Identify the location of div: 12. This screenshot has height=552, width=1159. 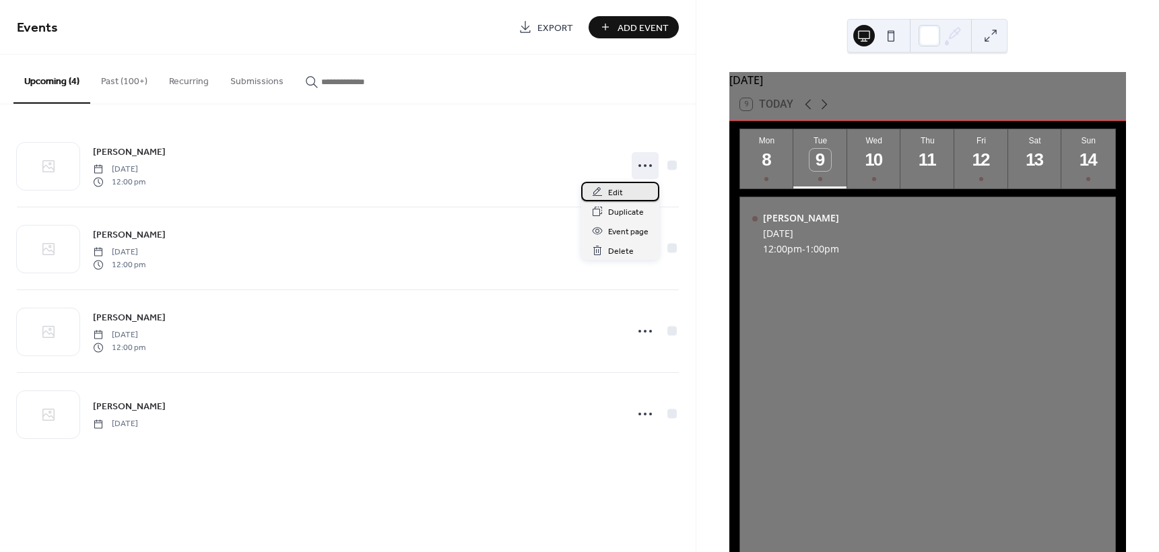
(981, 160).